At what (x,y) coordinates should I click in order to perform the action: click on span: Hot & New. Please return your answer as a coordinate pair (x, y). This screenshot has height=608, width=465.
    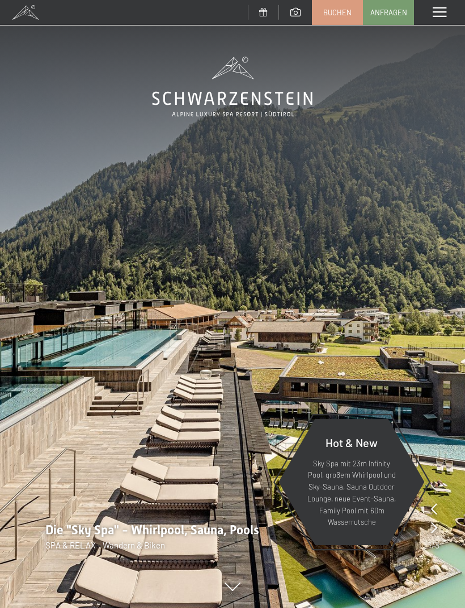
    Looking at the image, I should click on (351, 443).